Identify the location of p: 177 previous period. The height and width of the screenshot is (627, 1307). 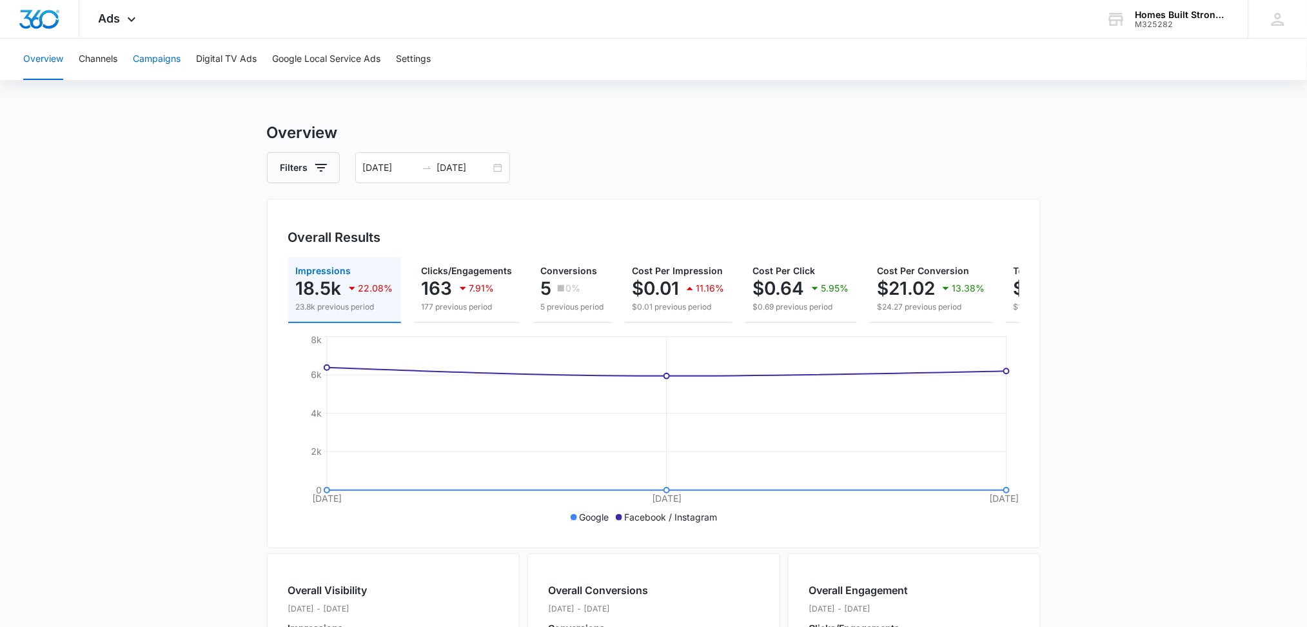
(467, 307).